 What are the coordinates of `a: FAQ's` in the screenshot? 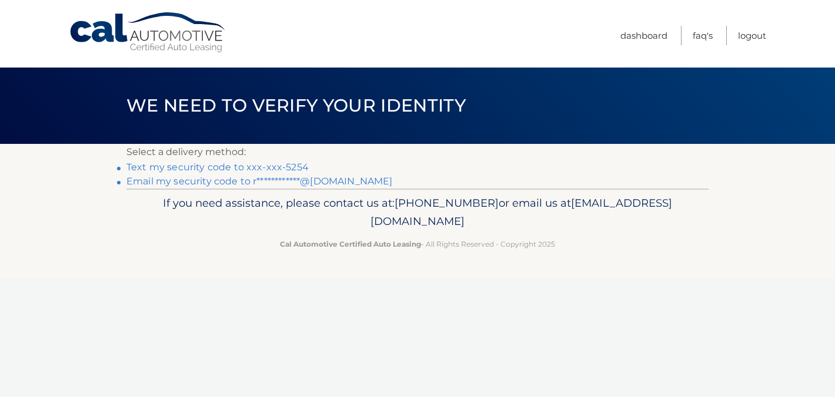 It's located at (703, 35).